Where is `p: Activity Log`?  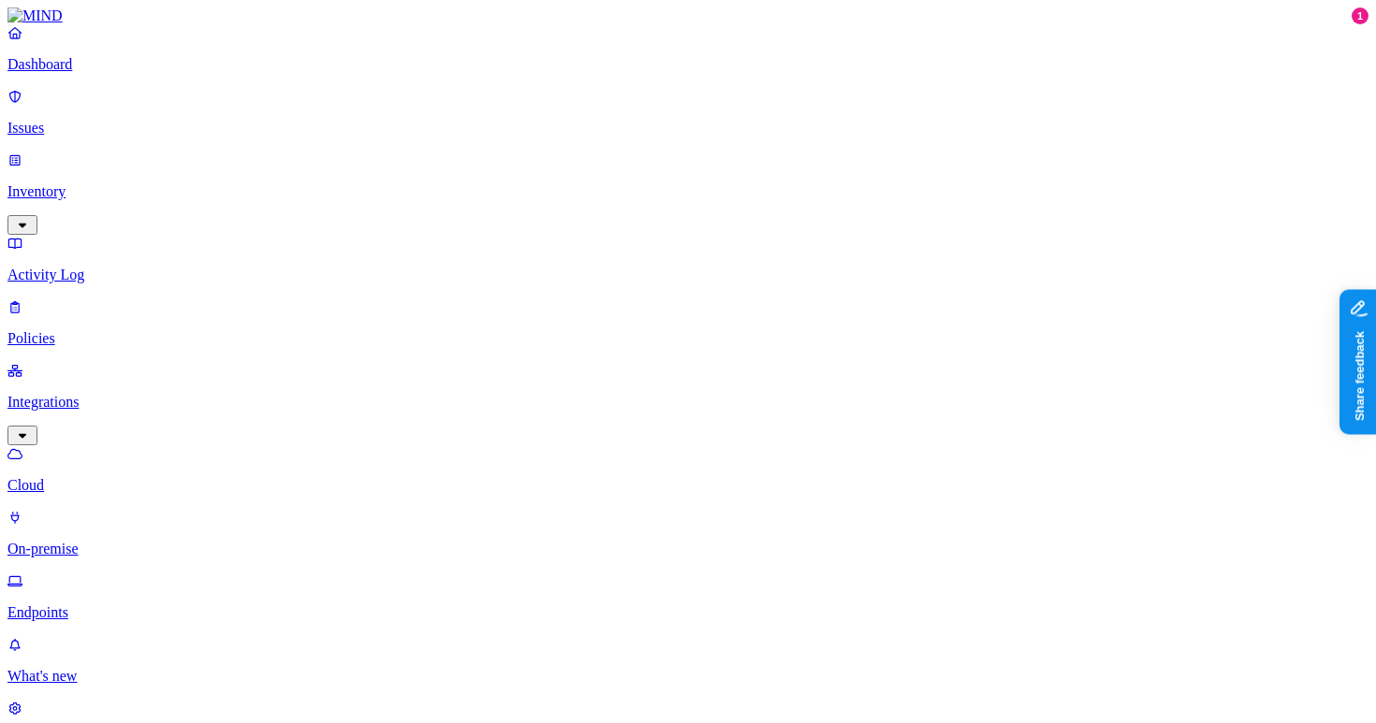
p: Activity Log is located at coordinates (688, 275).